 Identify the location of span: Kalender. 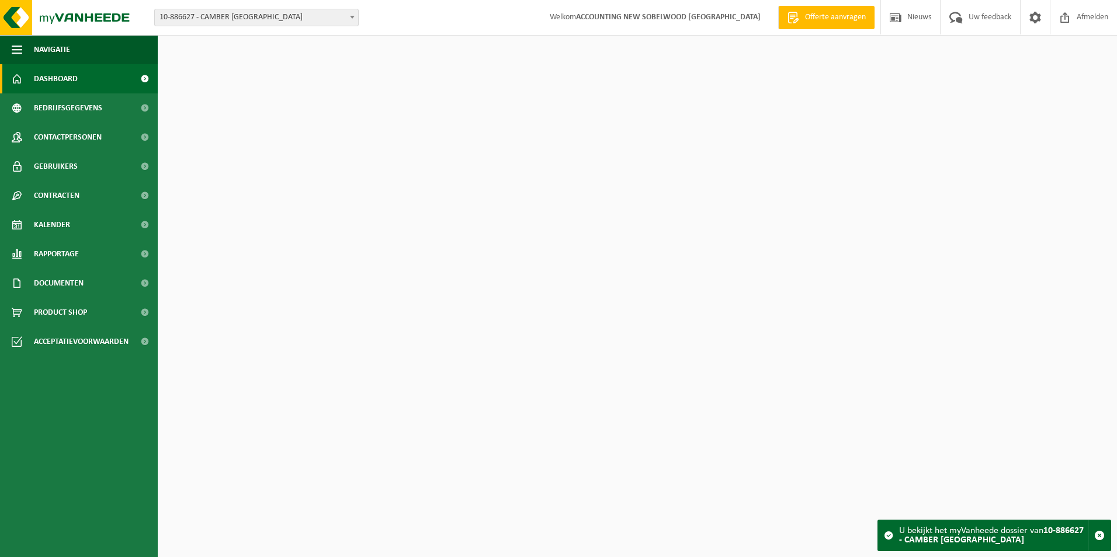
(52, 225).